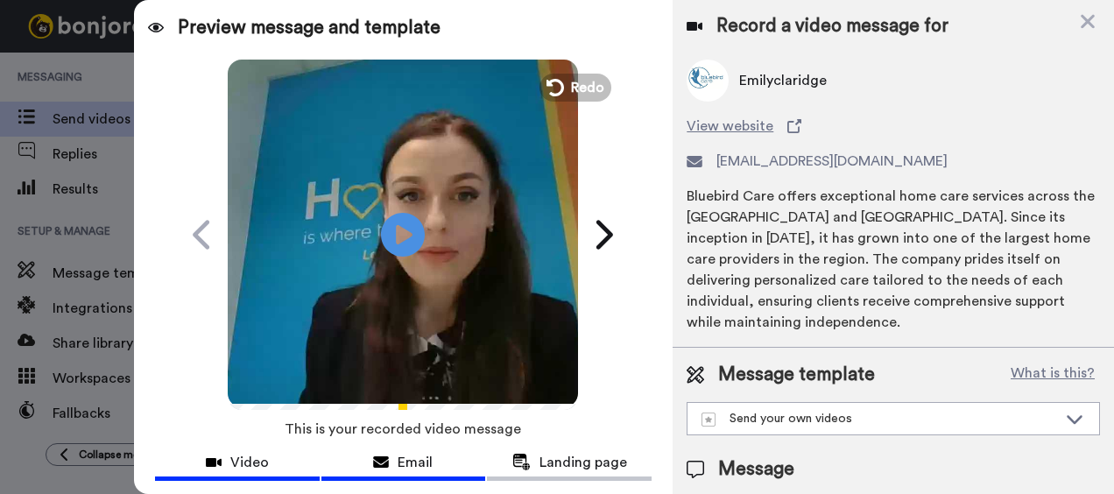 This screenshot has height=494, width=1114. What do you see at coordinates (415, 462) in the screenshot?
I see `span: Email` at bounding box center [415, 462].